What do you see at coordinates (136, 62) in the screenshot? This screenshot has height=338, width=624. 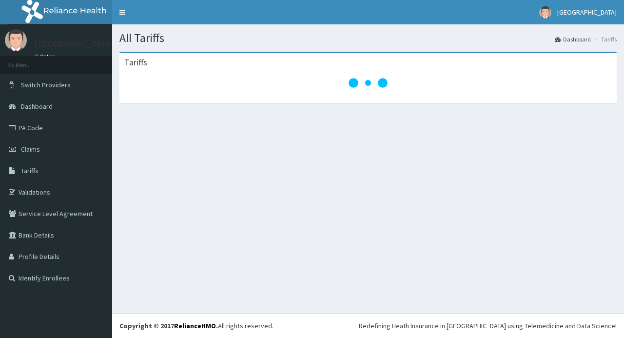 I see `h3: Tariffs` at bounding box center [136, 62].